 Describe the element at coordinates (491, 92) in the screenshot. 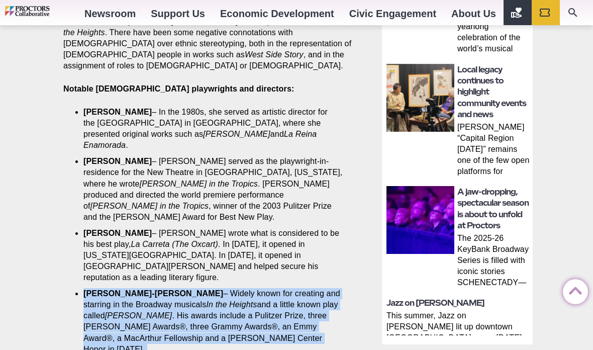

I see `a: Local legacy continues to highlight community events and news` at that location.